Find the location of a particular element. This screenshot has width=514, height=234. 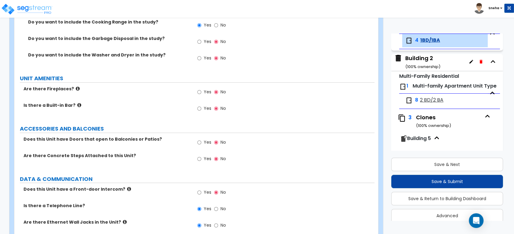

button: Save & Submit is located at coordinates (447, 182).